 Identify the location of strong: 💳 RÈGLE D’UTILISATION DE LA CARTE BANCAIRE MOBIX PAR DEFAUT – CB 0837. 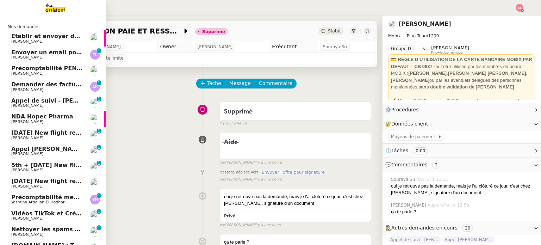
(462, 63).